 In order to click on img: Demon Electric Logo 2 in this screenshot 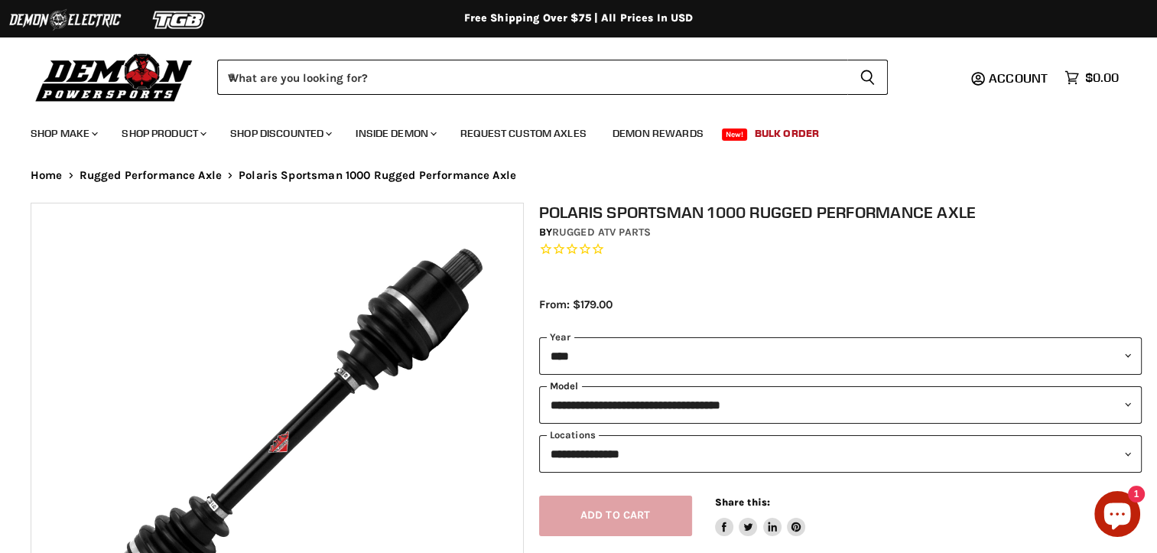, I will do `click(65, 20)`.